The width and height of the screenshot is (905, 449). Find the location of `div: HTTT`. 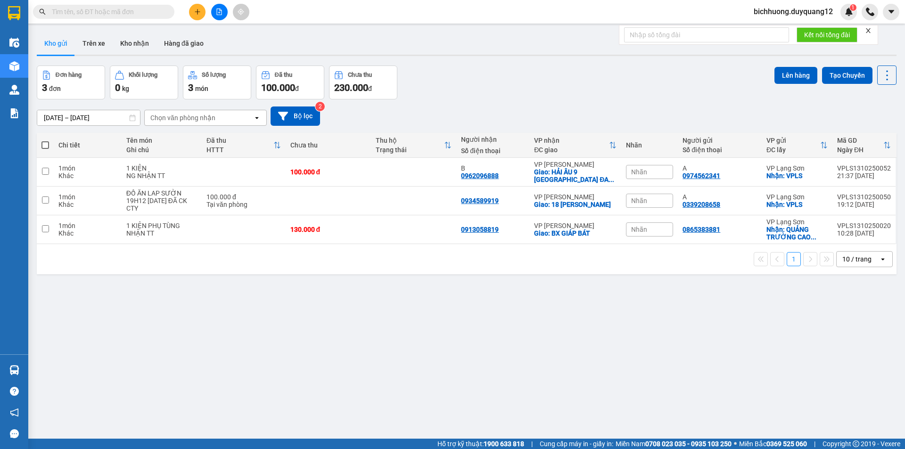

div: HTTT is located at coordinates (240, 150).